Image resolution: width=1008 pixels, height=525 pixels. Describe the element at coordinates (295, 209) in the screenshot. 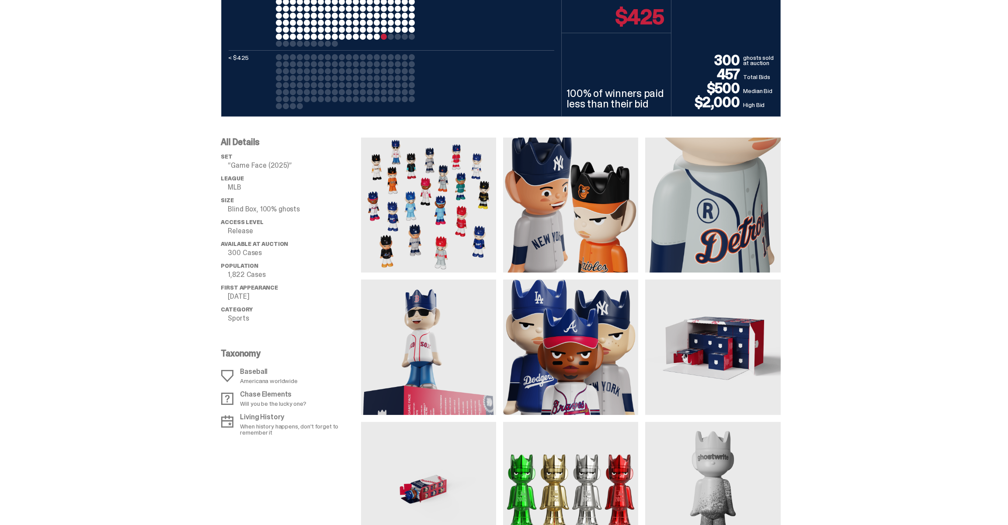

I see `p: Blind Box, 100% ghosts` at that location.